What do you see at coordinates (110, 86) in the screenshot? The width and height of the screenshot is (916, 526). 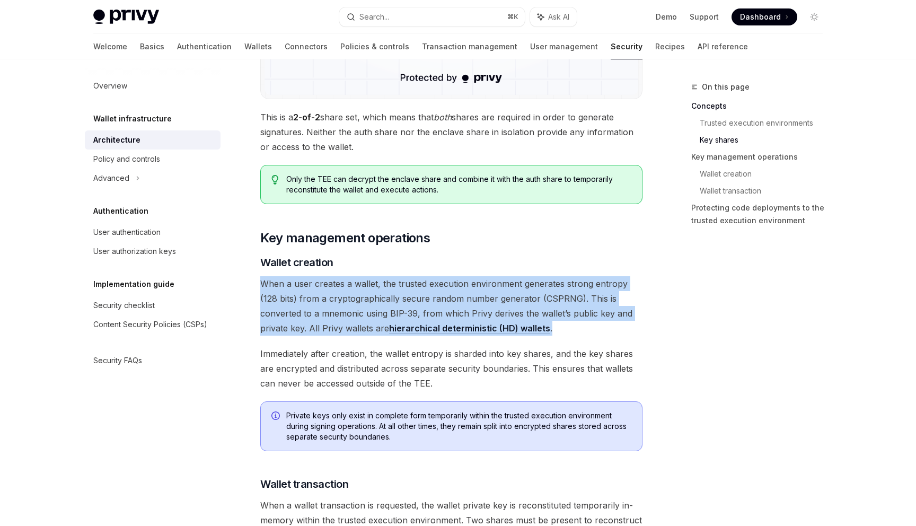 I see `div: Overview` at bounding box center [110, 86].